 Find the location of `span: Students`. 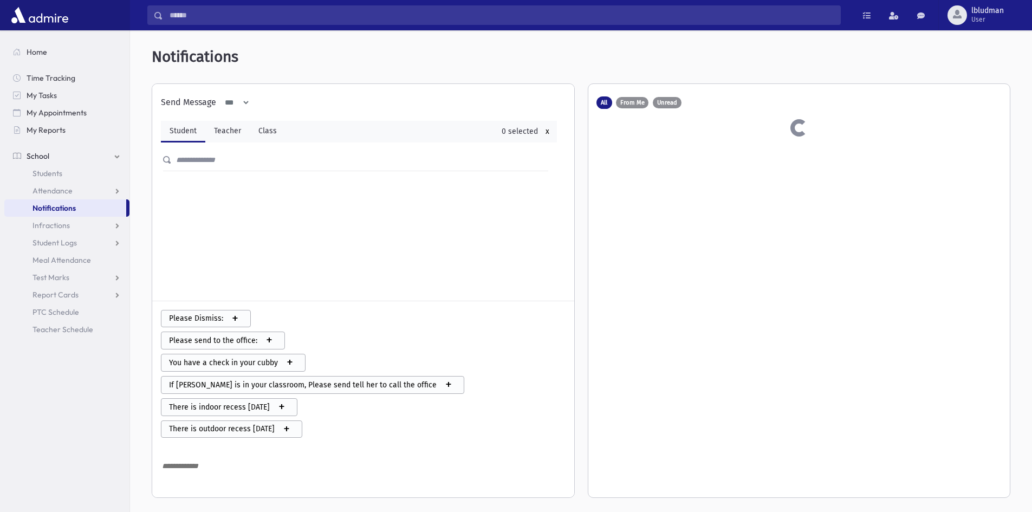

span: Students is located at coordinates (47, 173).